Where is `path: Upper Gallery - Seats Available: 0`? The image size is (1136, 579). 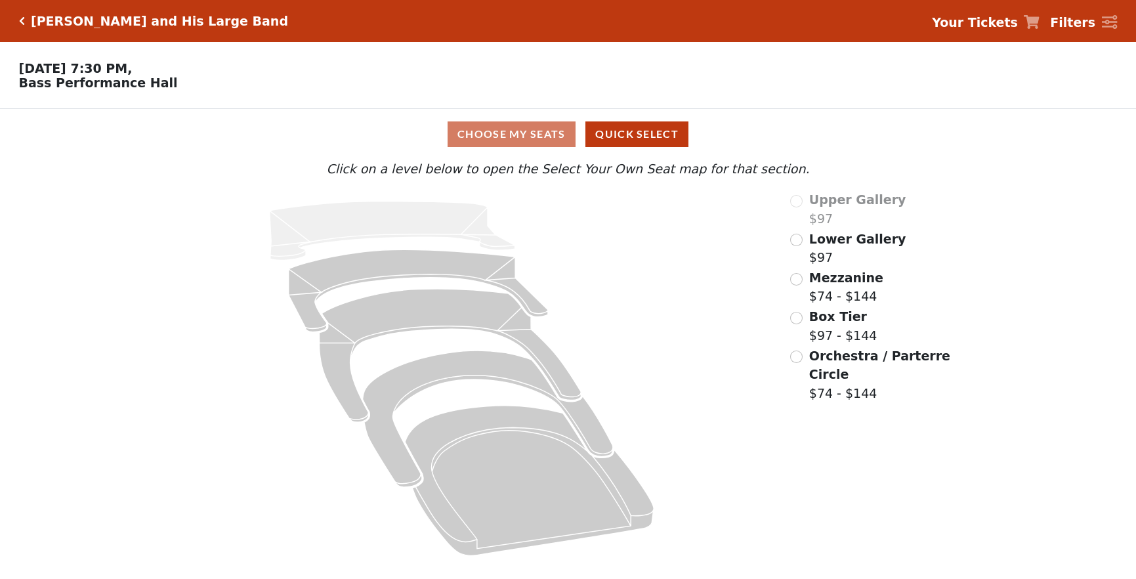 path: Upper Gallery - Seats Available: 0 is located at coordinates (392, 231).